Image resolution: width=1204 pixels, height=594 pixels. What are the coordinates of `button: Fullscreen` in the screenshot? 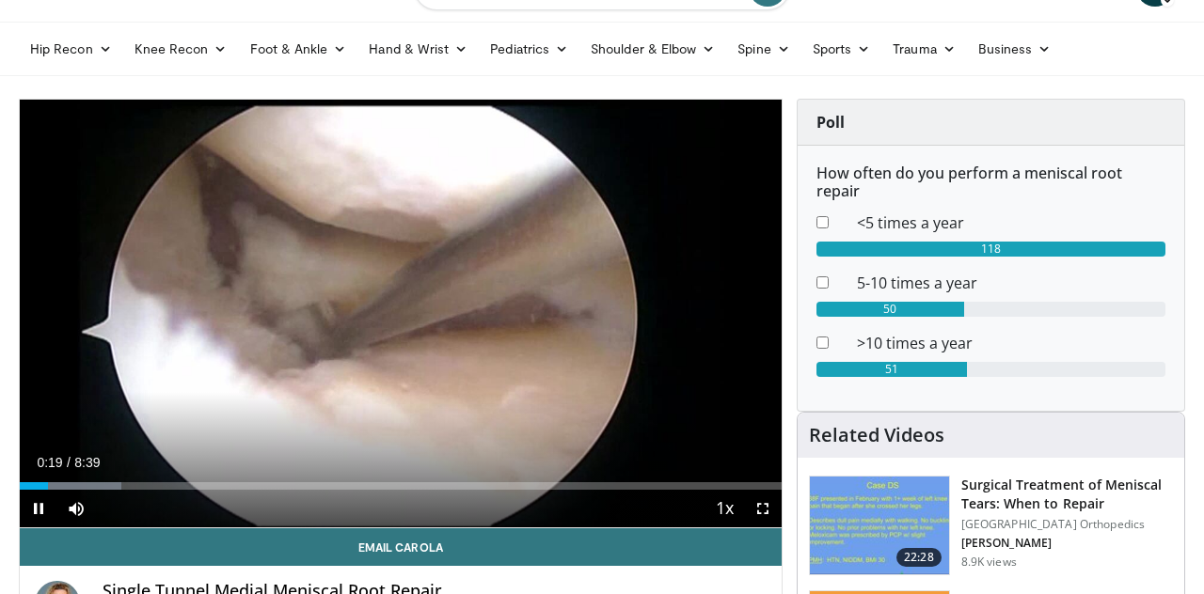 It's located at (763, 509).